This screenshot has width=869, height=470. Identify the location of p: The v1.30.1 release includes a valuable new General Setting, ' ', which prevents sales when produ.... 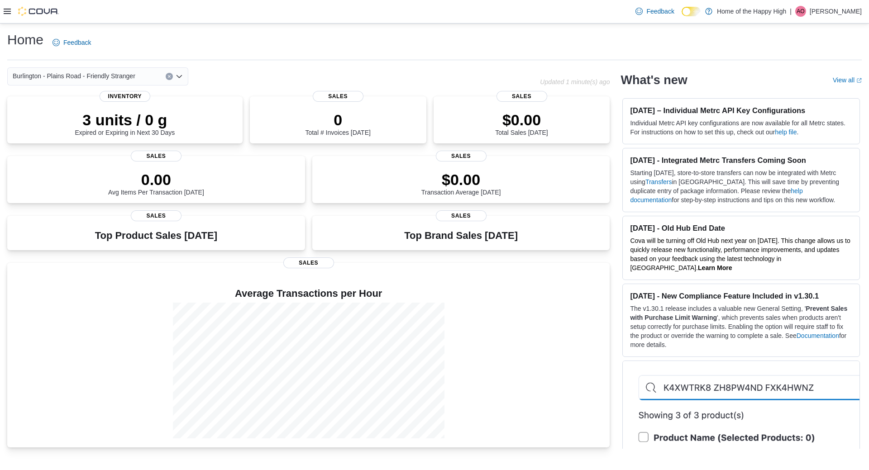
(741, 327).